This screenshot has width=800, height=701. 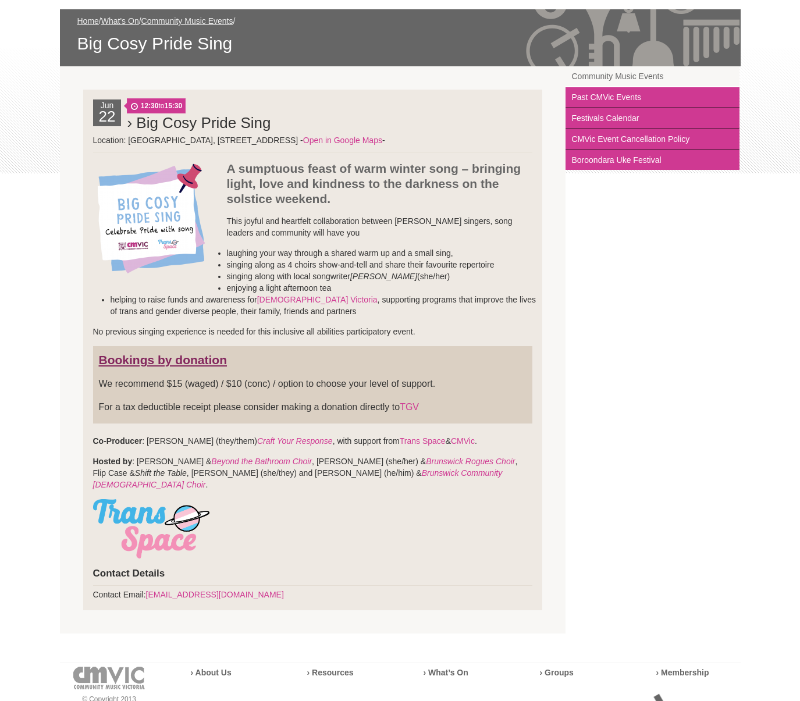 What do you see at coordinates (557, 673) in the screenshot?
I see `strong: › Groups` at bounding box center [557, 673].